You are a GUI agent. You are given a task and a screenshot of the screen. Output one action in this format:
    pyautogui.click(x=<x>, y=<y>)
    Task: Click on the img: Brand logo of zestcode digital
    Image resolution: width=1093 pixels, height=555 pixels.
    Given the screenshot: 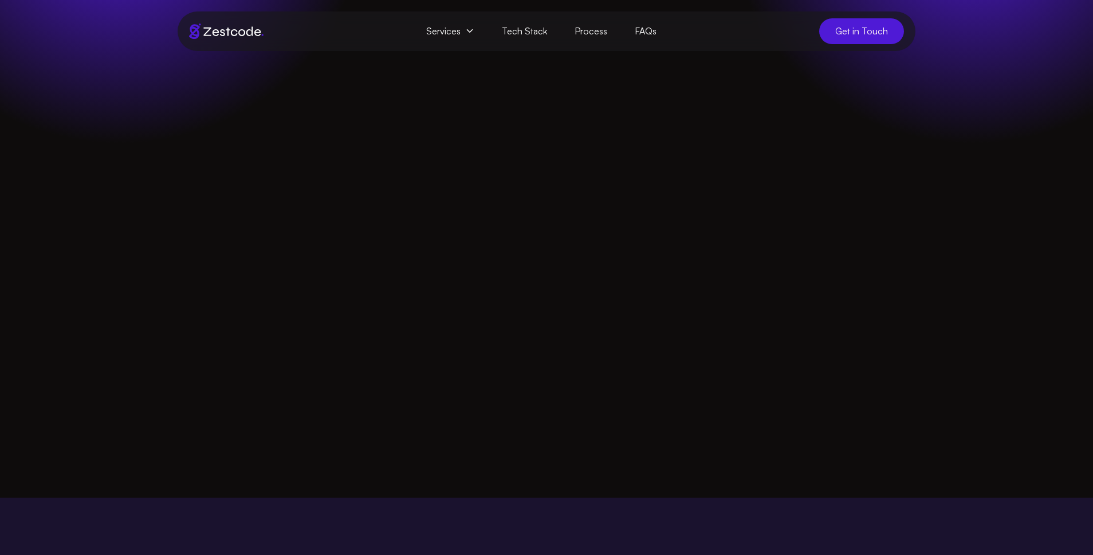 What is the action you would take?
    pyautogui.click(x=226, y=31)
    